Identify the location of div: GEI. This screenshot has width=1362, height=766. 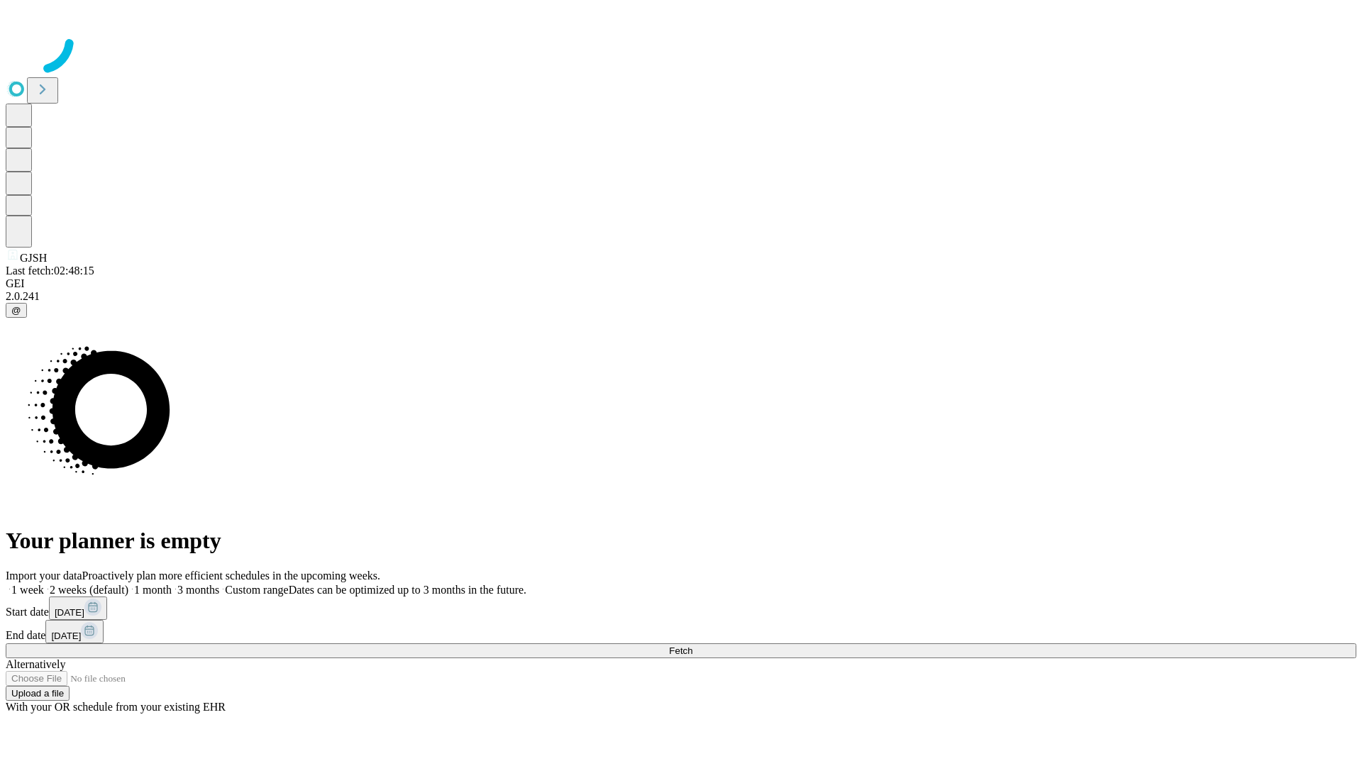
(681, 284).